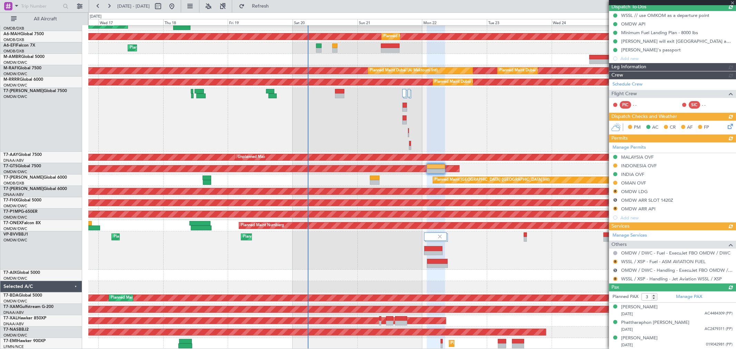 Image resolution: width=736 pixels, height=349 pixels. I want to click on span: T7-AIX, so click(10, 273).